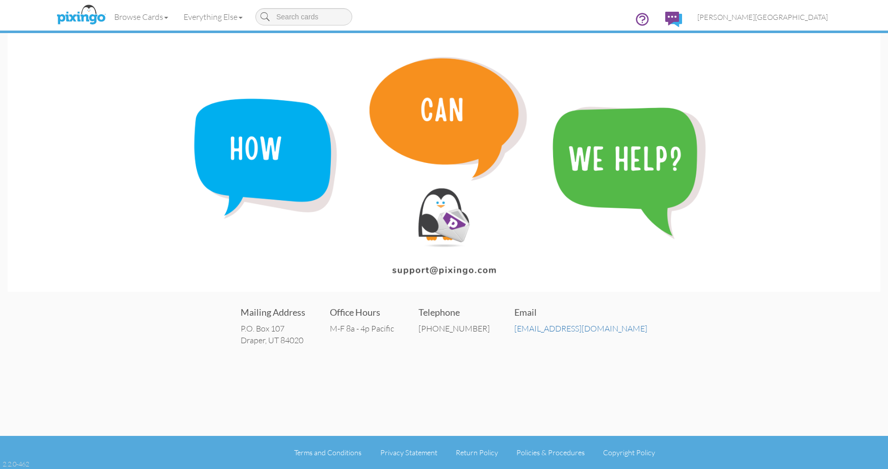 This screenshot has width=888, height=469. What do you see at coordinates (273, 313) in the screenshot?
I see `h4: Mailing Address` at bounding box center [273, 313].